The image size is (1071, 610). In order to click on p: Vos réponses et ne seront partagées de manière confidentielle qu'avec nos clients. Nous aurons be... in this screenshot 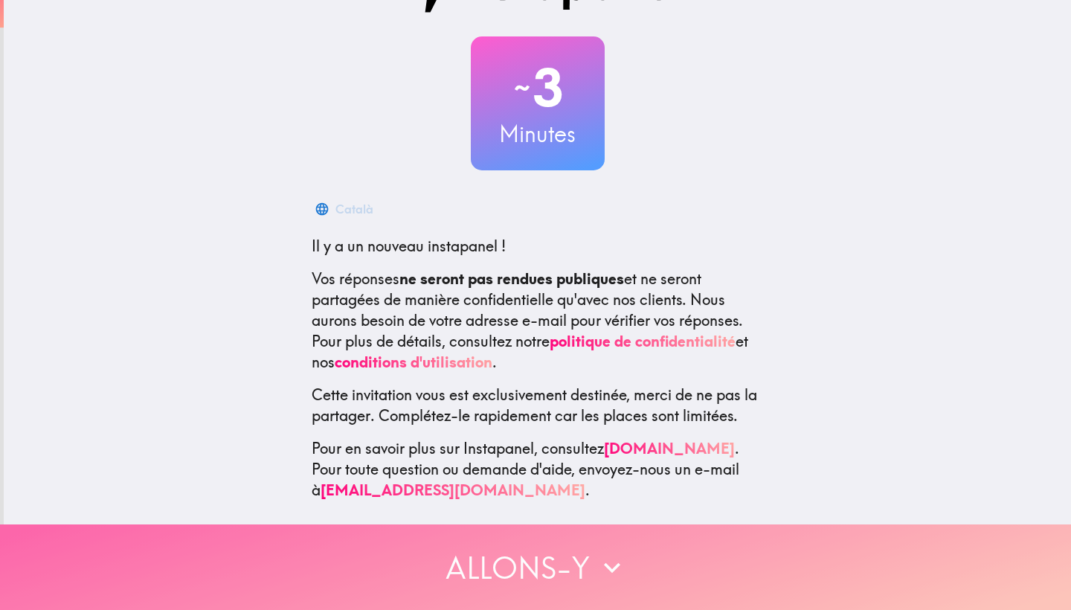, I will do `click(538, 320)`.